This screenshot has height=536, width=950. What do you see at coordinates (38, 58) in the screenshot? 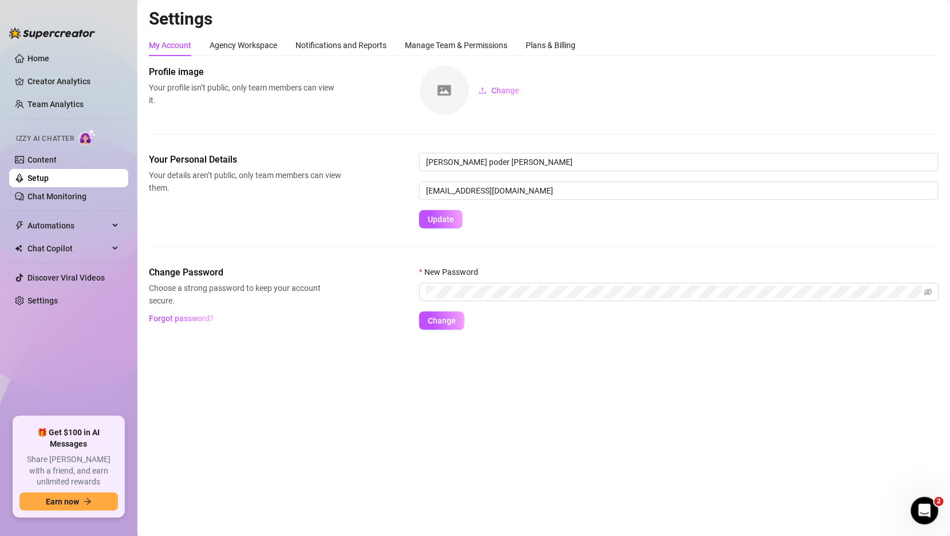
I see `a: Home` at bounding box center [38, 58].